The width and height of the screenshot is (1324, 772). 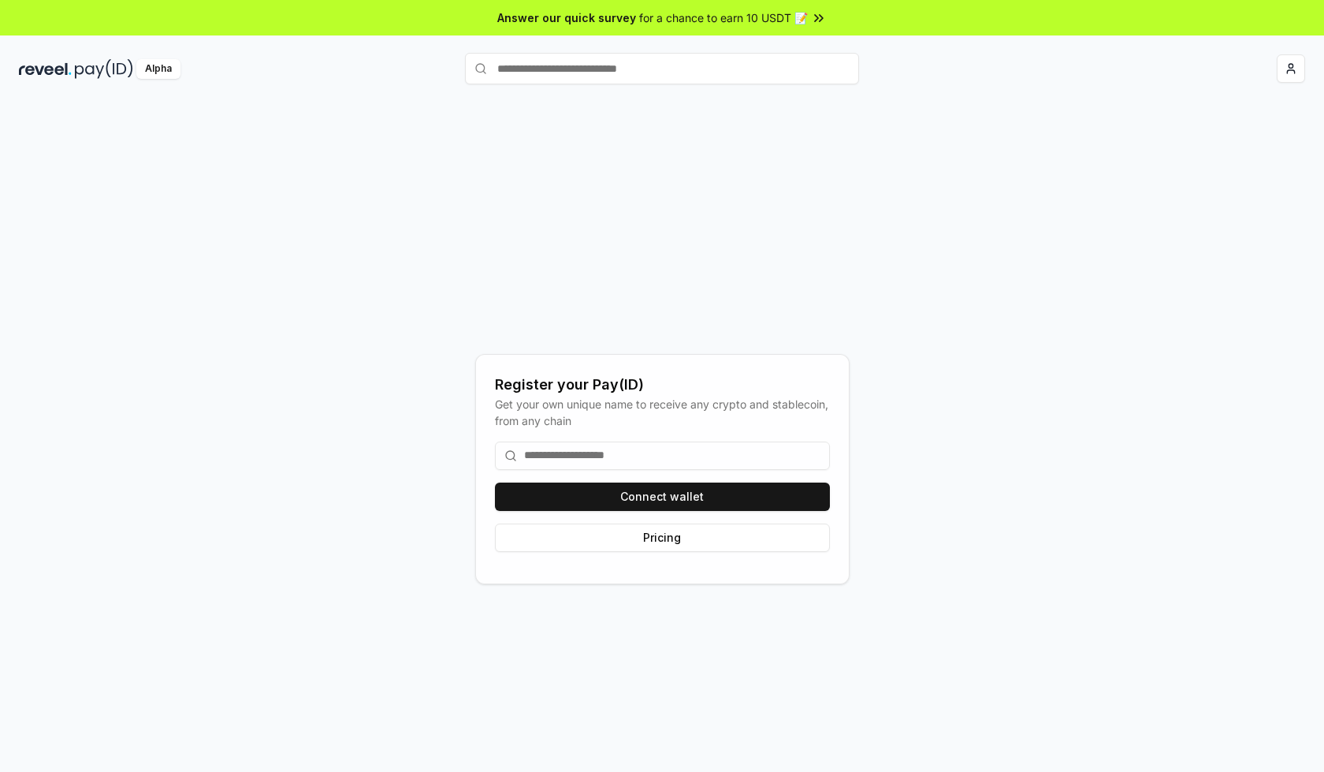 What do you see at coordinates (158, 69) in the screenshot?
I see `div: Alpha` at bounding box center [158, 69].